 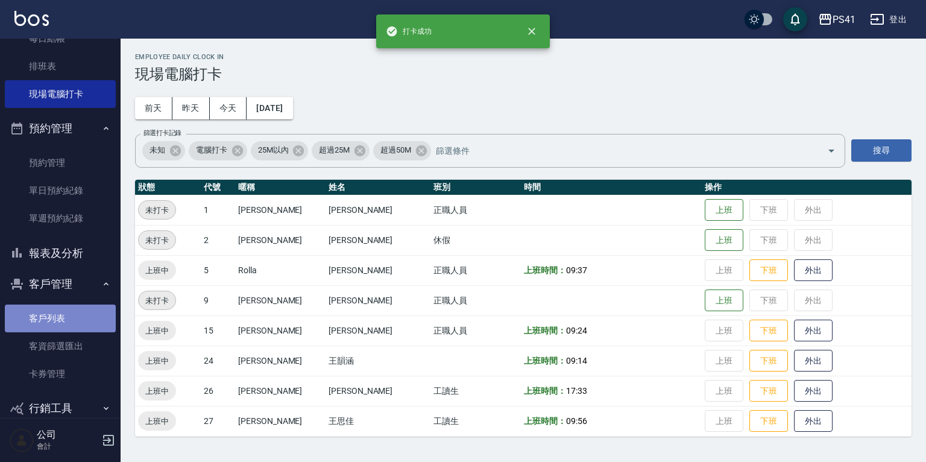 What do you see at coordinates (807, 187) in the screenshot?
I see `th: 操作` at bounding box center [807, 187].